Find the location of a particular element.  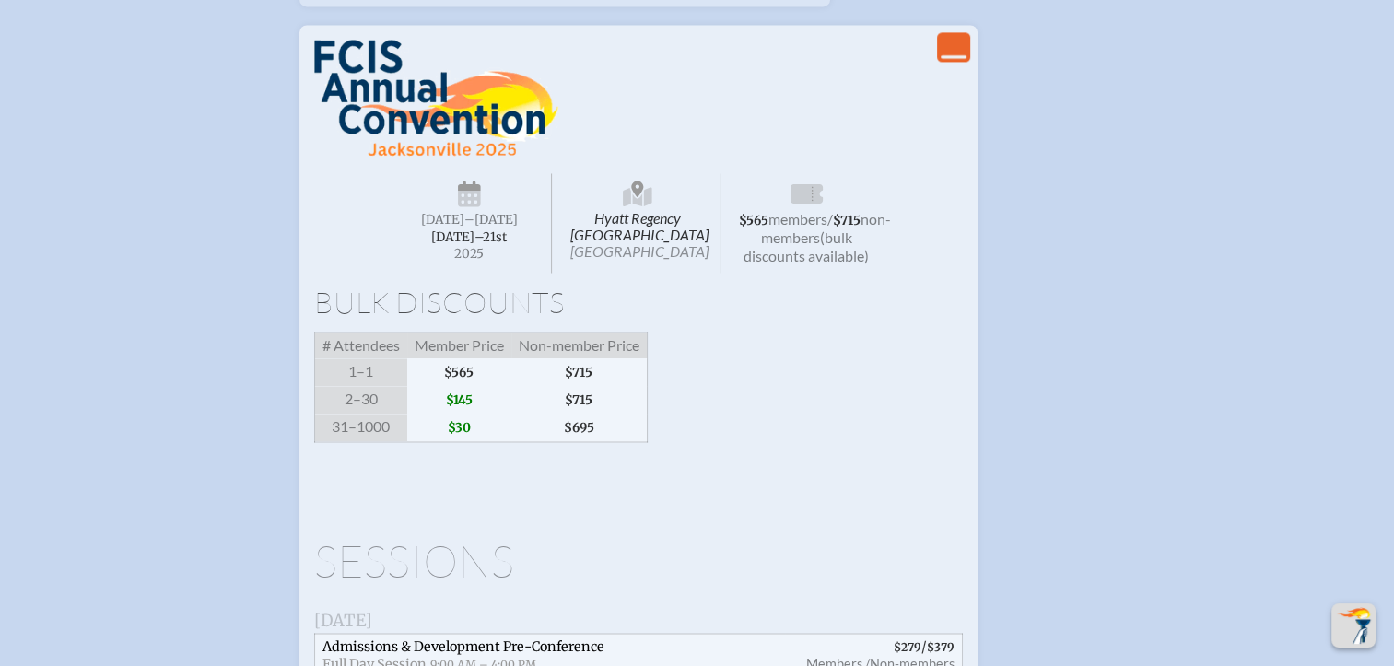

span: members is located at coordinates (798, 218).